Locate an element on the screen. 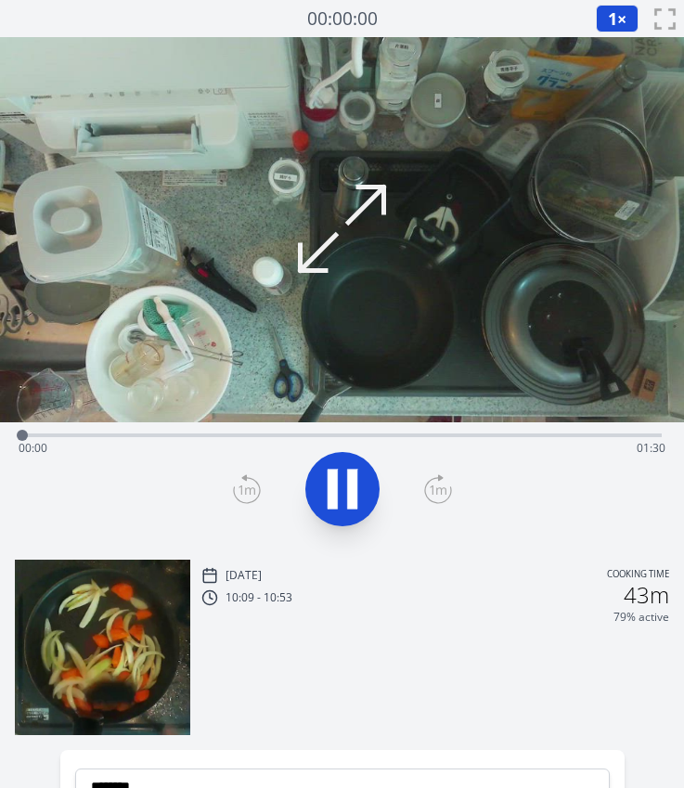 This screenshot has width=684, height=788. p: 10:09 - 10:53 is located at coordinates (259, 598).